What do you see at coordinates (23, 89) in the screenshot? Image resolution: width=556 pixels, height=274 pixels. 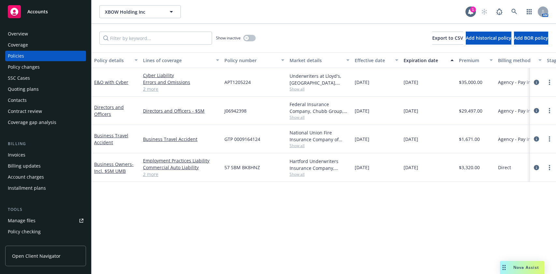 I see `div: Quoting plans` at bounding box center [23, 89].